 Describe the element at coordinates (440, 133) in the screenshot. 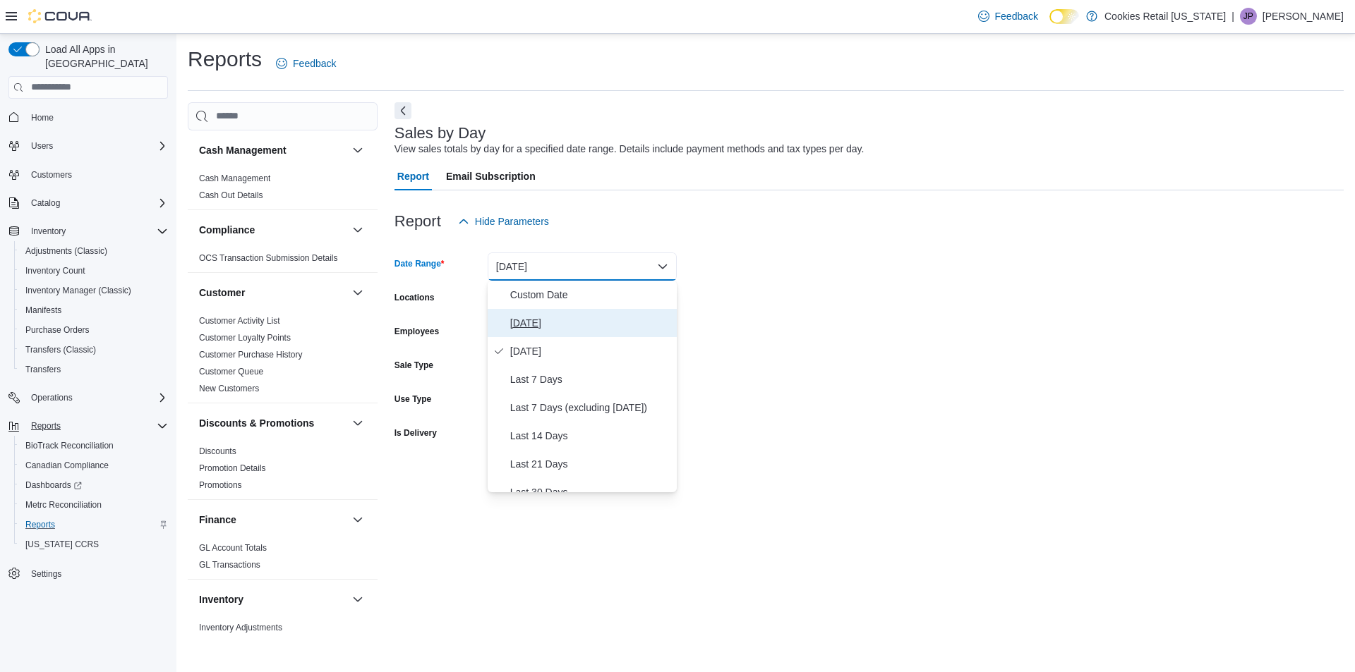

I see `h3: Sales by Day` at that location.